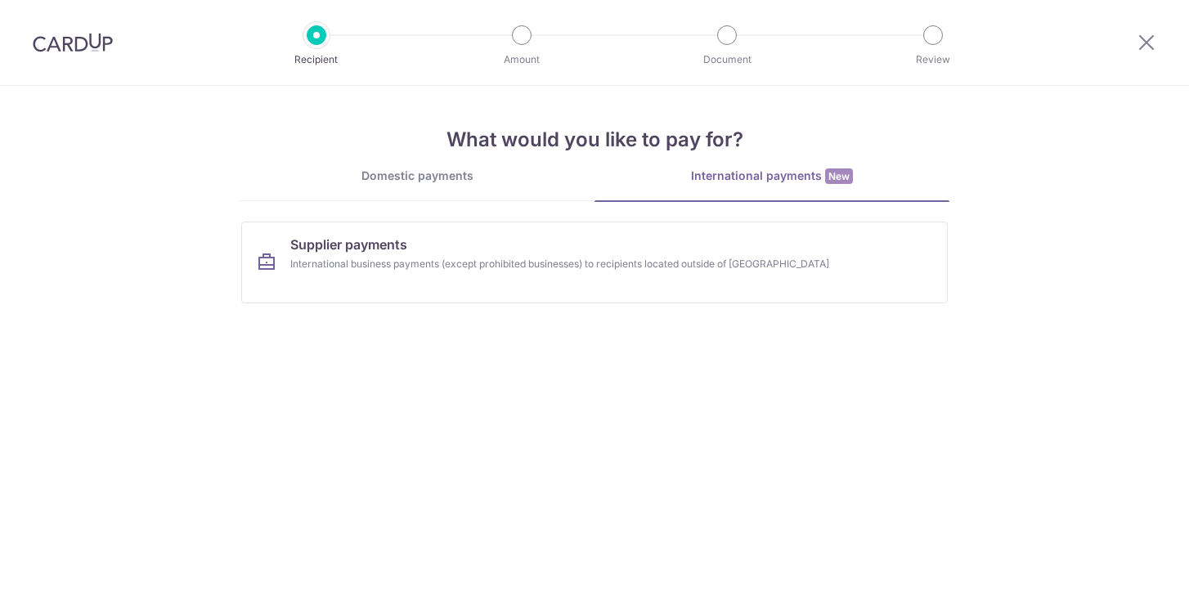 The width and height of the screenshot is (1189, 614). Describe the element at coordinates (595, 140) in the screenshot. I see `h4: What would you like to pay for?` at that location.